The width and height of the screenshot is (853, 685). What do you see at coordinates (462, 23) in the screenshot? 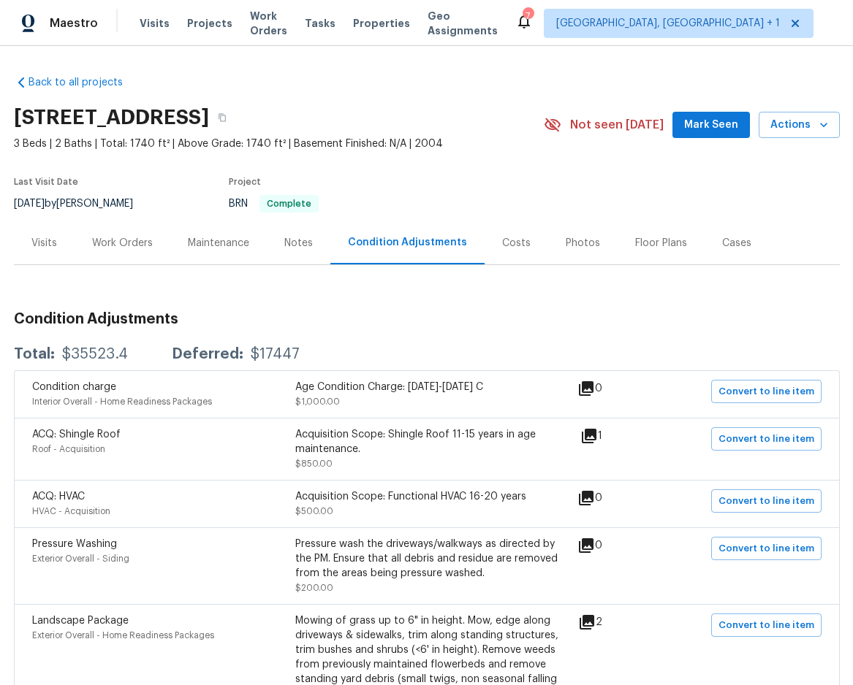
I see `span: Geo Assignments` at bounding box center [462, 23].